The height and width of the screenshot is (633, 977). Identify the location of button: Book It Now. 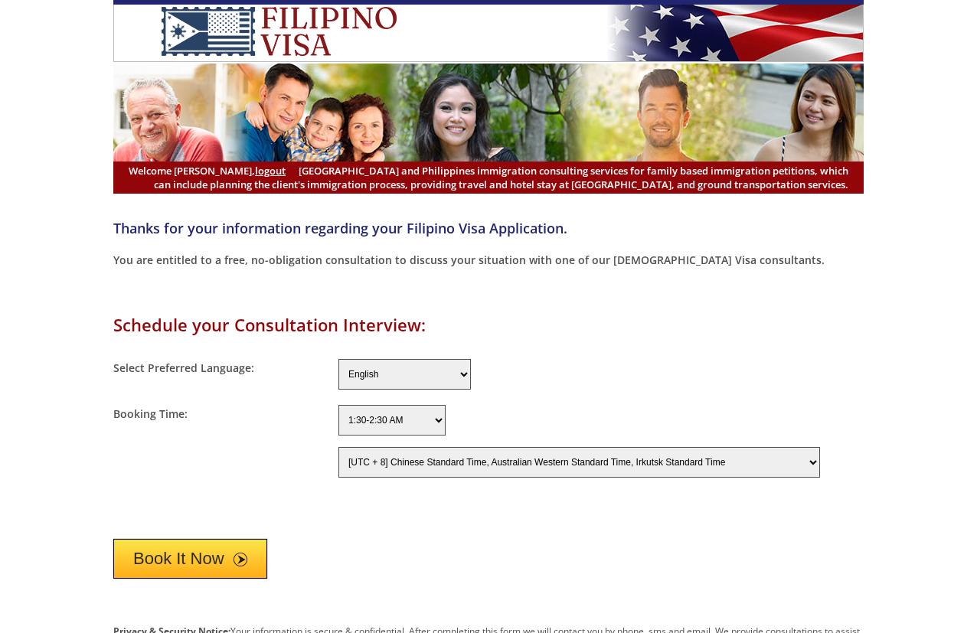
(190, 559).